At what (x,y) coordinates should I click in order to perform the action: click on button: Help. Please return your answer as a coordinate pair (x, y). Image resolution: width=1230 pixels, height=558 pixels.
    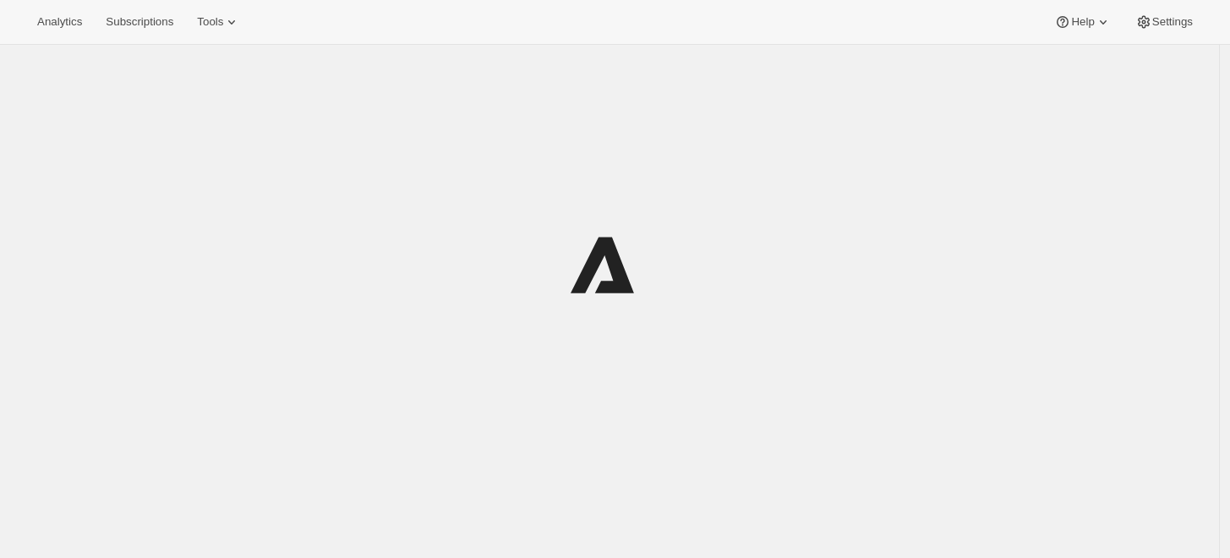
    Looking at the image, I should click on (1082, 22).